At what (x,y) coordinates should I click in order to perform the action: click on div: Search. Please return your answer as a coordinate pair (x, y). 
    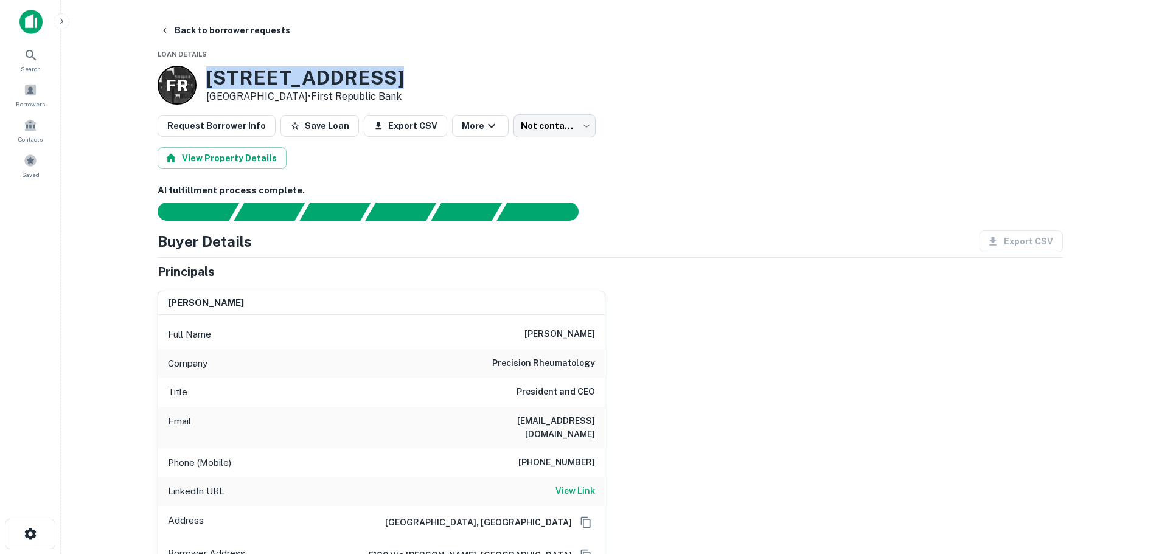
    Looking at the image, I should click on (30, 60).